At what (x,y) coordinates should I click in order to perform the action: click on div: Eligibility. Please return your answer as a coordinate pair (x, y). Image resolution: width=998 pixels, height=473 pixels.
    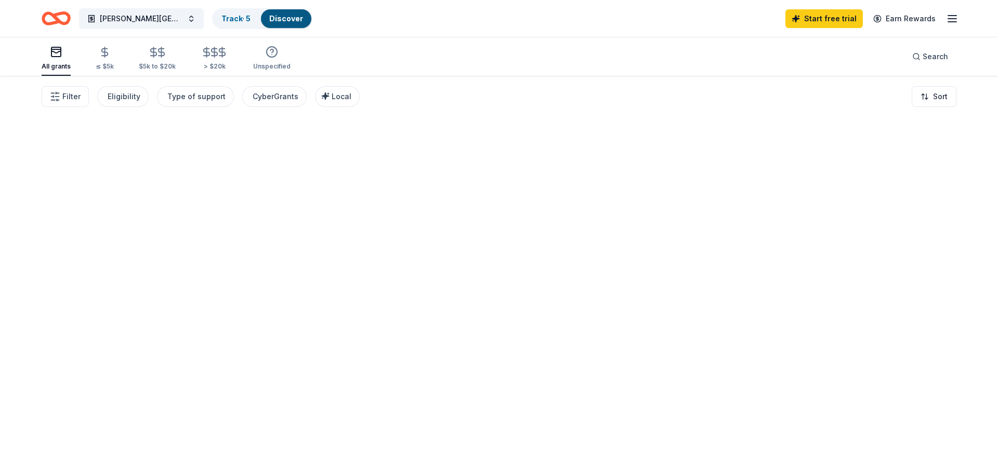
    Looking at the image, I should click on (124, 97).